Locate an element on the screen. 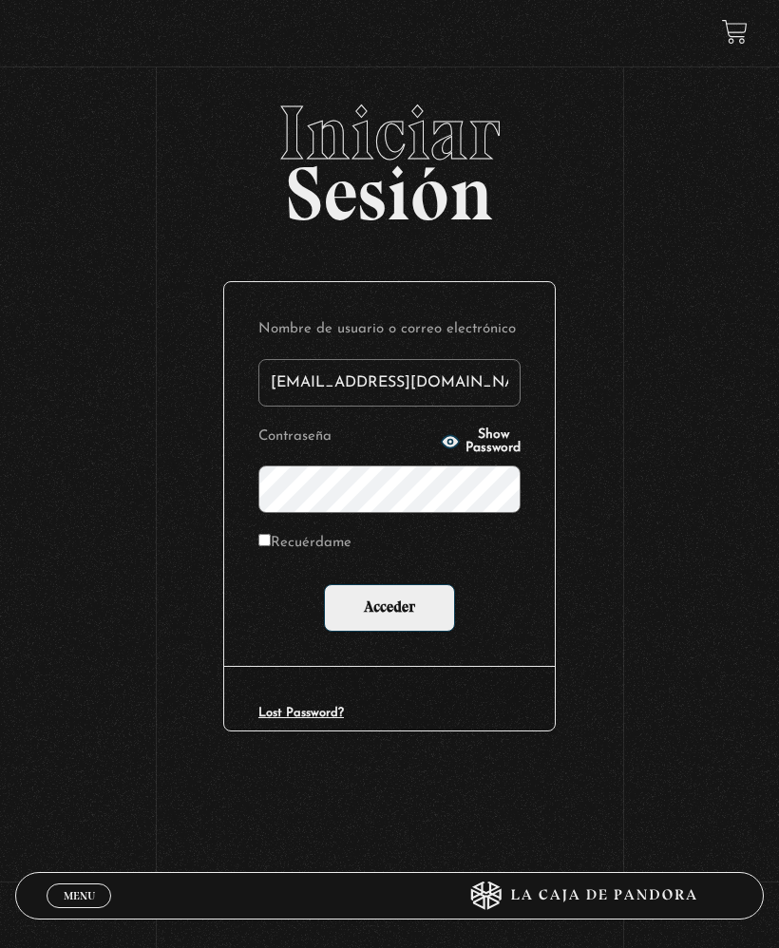 The image size is (779, 948). label: Contraseña is located at coordinates (347, 437).